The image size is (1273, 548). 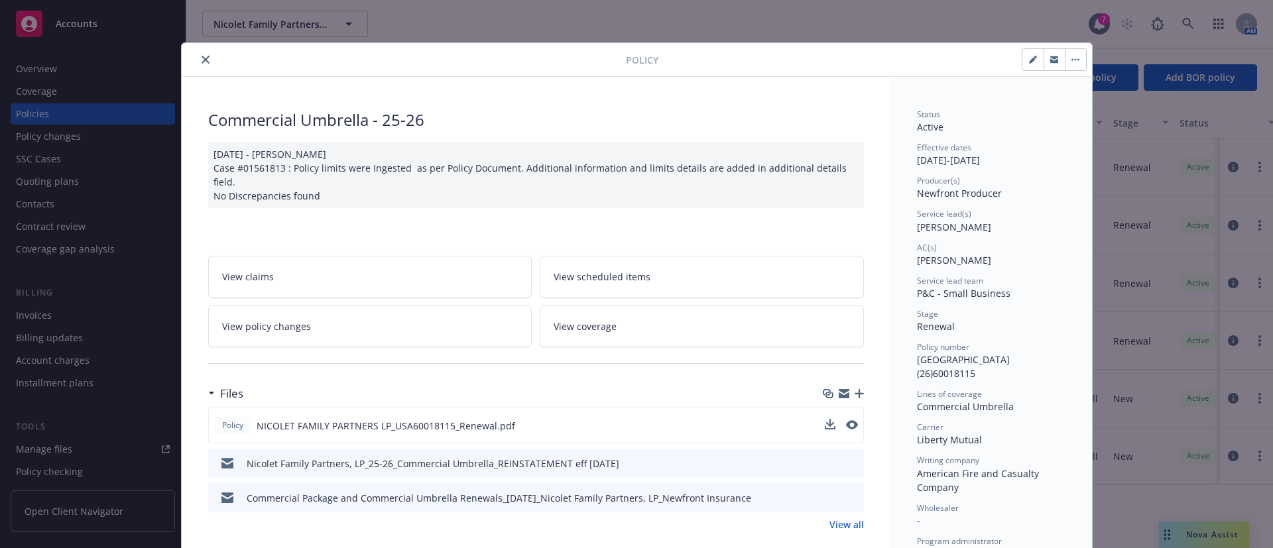 I want to click on span: AC(s), so click(x=927, y=247).